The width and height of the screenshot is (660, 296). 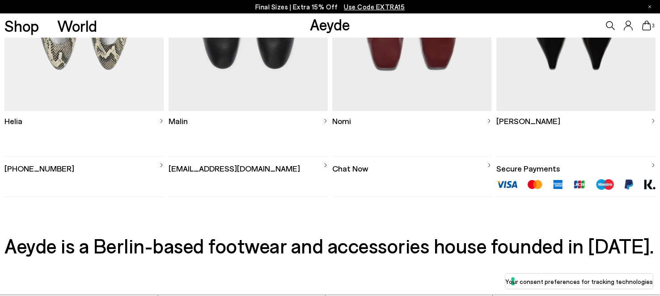 I want to click on a: Helia, so click(x=84, y=121).